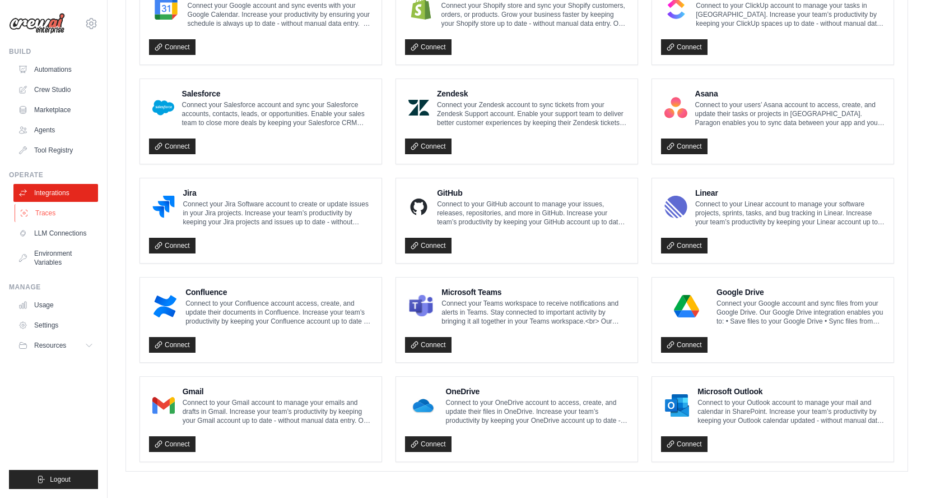 The image size is (926, 498). I want to click on p: Connect to your Outlook account to manage your mail and calendar in SharePoint. Increase your tea..., so click(791, 411).